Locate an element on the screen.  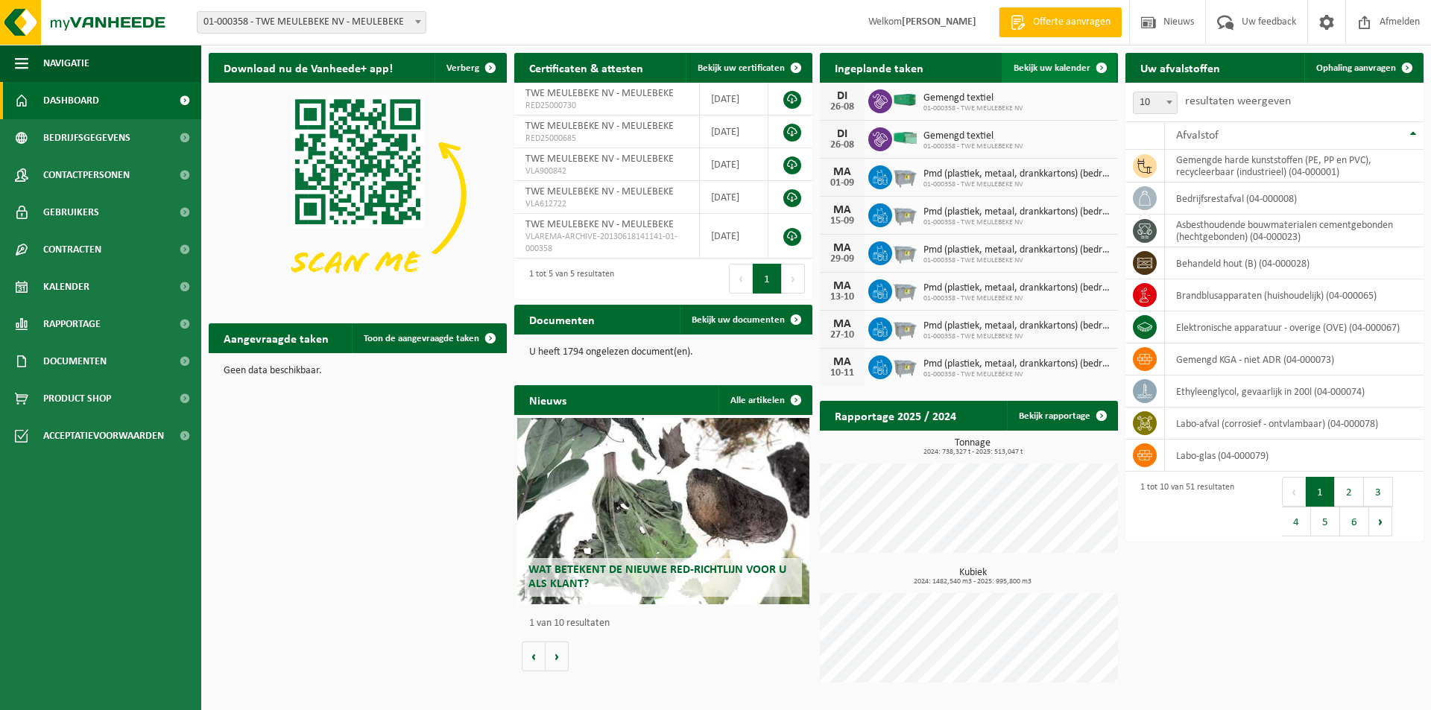
a: Wat betekent de nieuwe RED-richtlijn voor u als klant? is located at coordinates (663, 511).